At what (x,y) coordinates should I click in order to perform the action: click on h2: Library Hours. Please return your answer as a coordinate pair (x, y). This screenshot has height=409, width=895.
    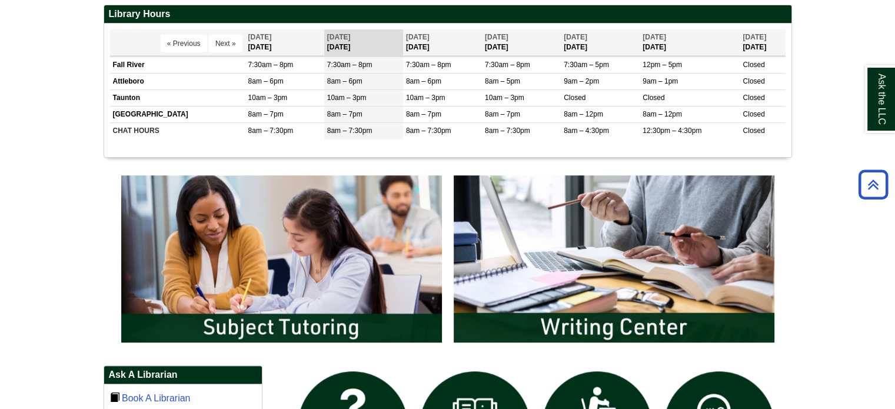
    Looking at the image, I should click on (448, 14).